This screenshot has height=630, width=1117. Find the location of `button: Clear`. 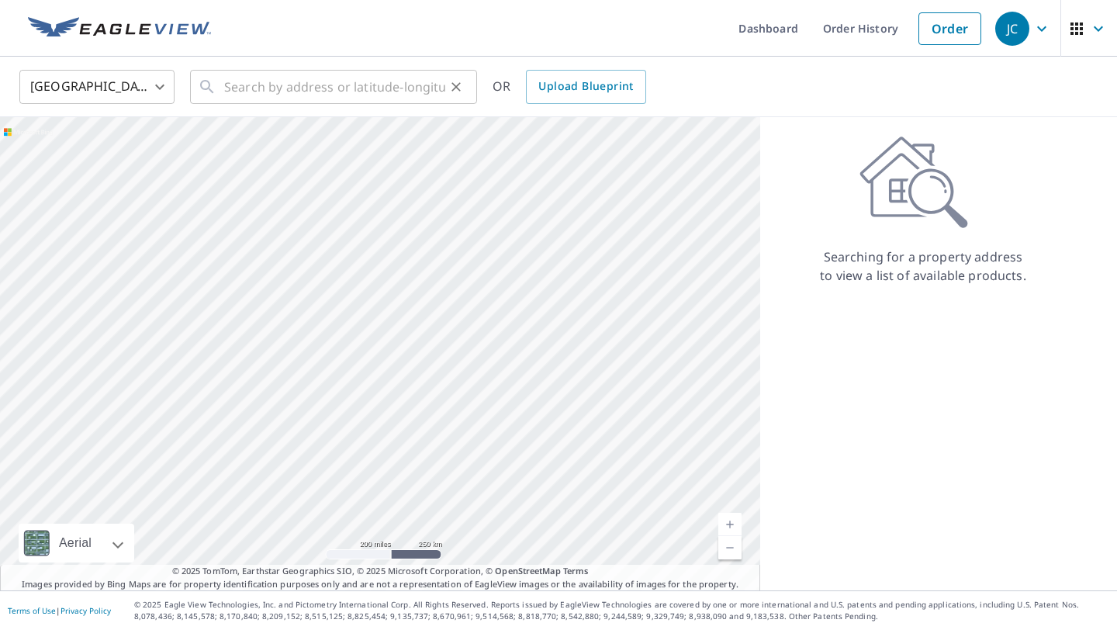

button: Clear is located at coordinates (456, 87).